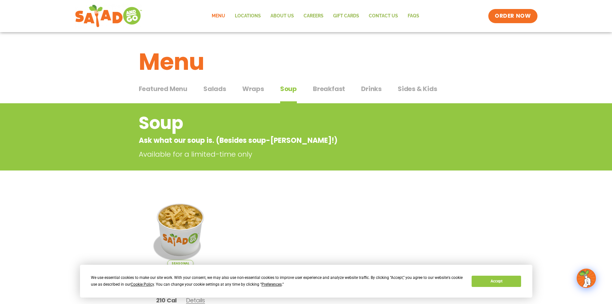 The width and height of the screenshot is (612, 304). I want to click on h2: Soup, so click(280, 123).